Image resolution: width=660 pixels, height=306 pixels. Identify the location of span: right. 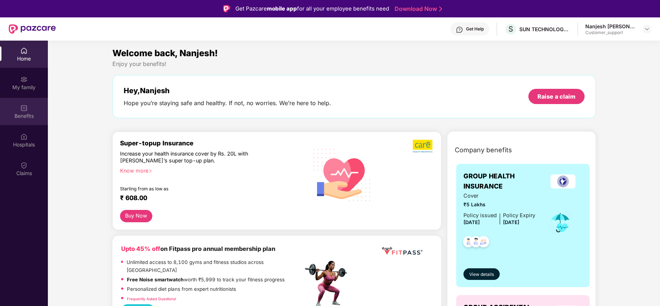
(150, 171).